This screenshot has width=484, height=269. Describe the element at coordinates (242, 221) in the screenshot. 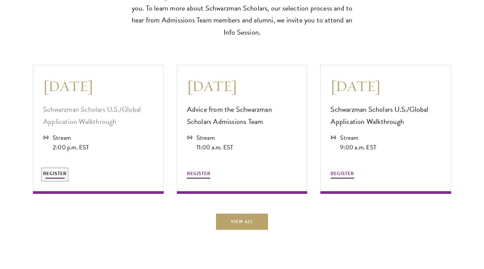

I see `a: View All` at that location.